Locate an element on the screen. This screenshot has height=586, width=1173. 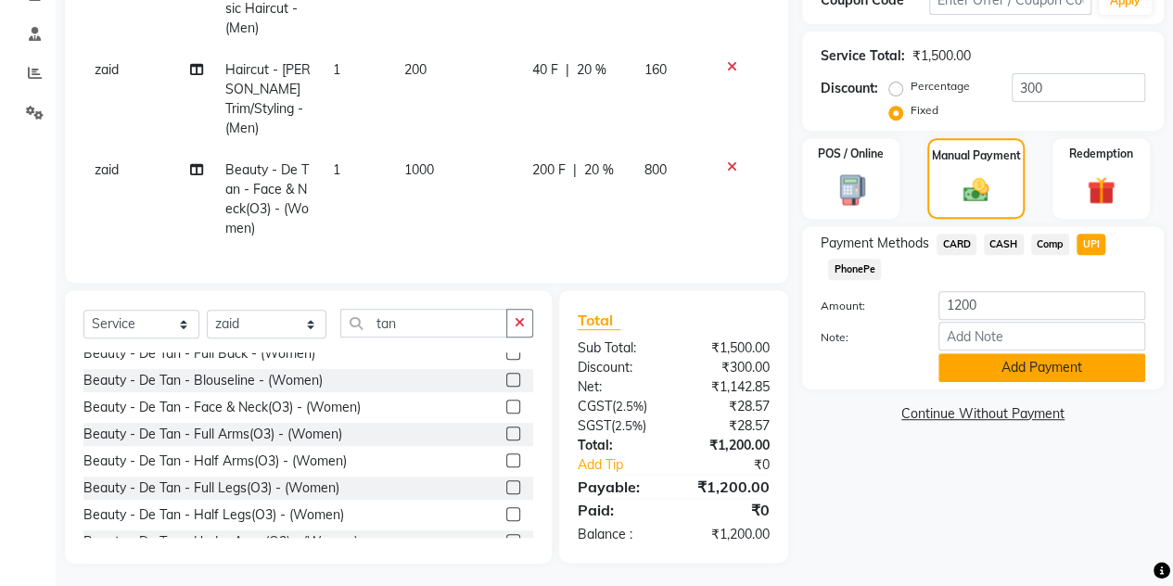
div: ₹1,142.85 is located at coordinates (728, 387).